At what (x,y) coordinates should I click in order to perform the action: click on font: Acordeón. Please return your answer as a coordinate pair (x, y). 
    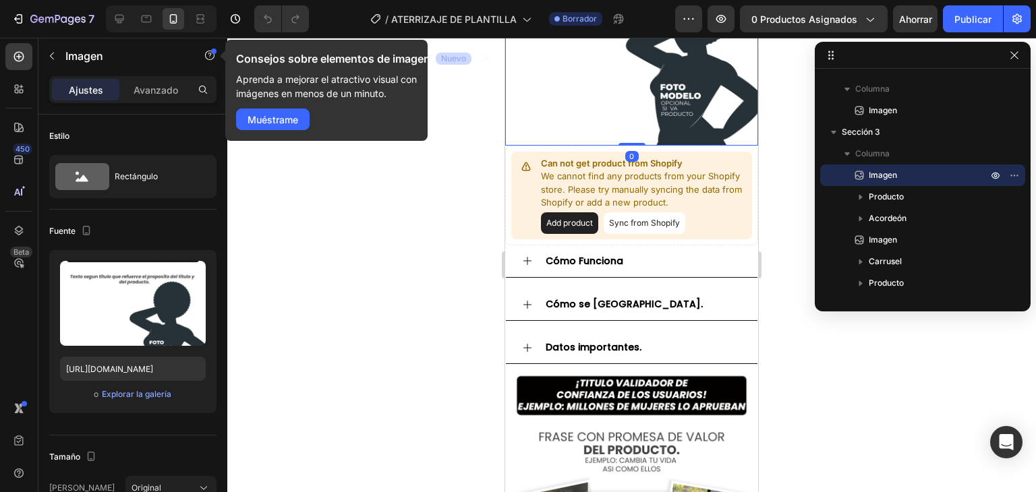
    Looking at the image, I should click on (888, 218).